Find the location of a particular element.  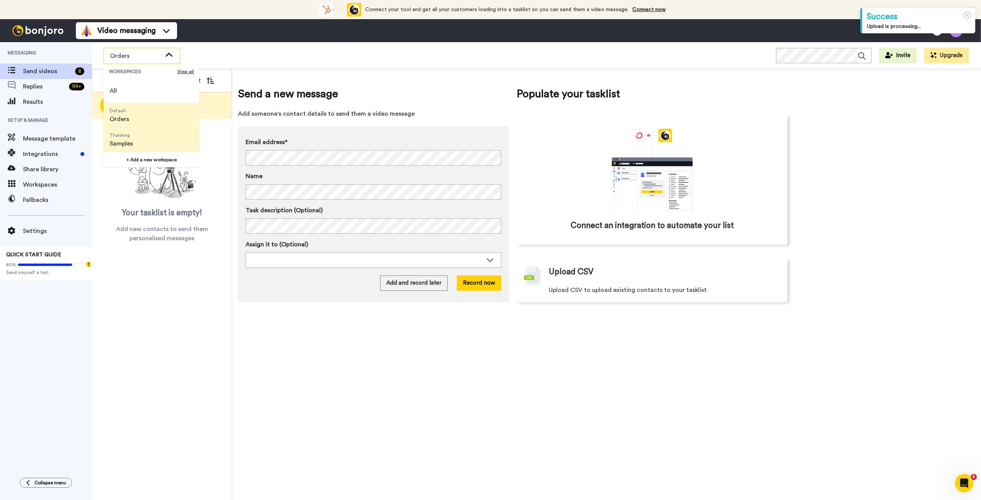

label: Assign it to (Optional) is located at coordinates (373, 244).